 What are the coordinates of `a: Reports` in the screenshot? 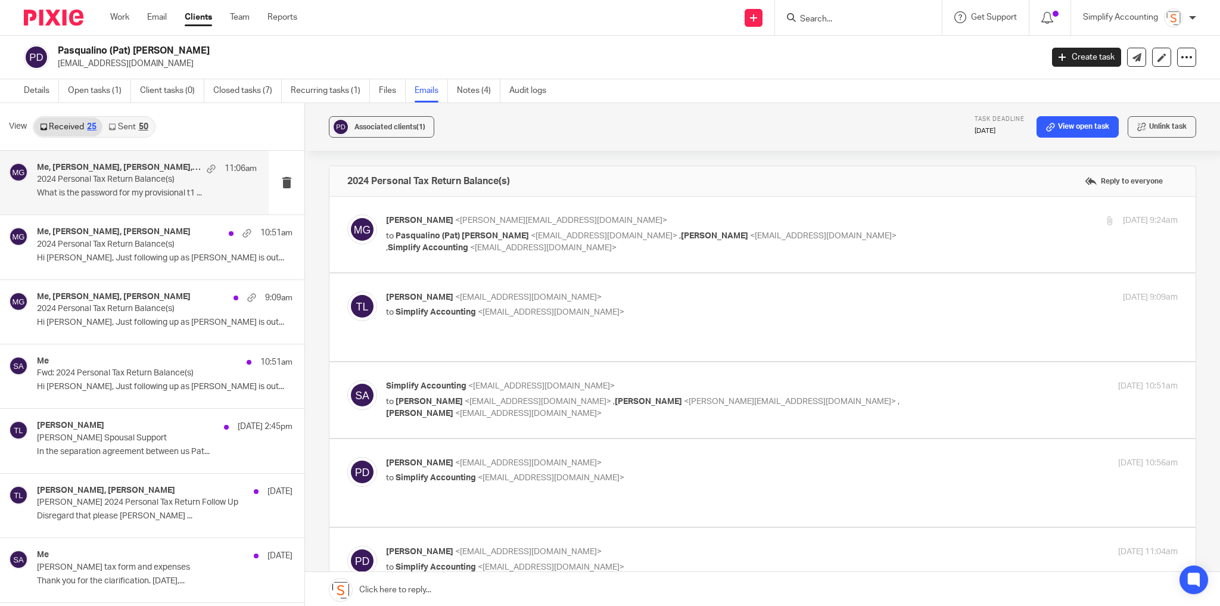 It's located at (282, 17).